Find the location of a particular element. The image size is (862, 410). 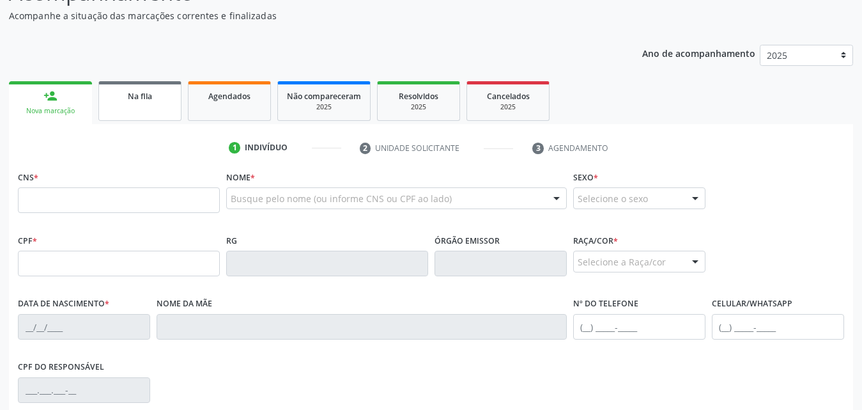

label: Data de nascimento is located at coordinates (63, 304).